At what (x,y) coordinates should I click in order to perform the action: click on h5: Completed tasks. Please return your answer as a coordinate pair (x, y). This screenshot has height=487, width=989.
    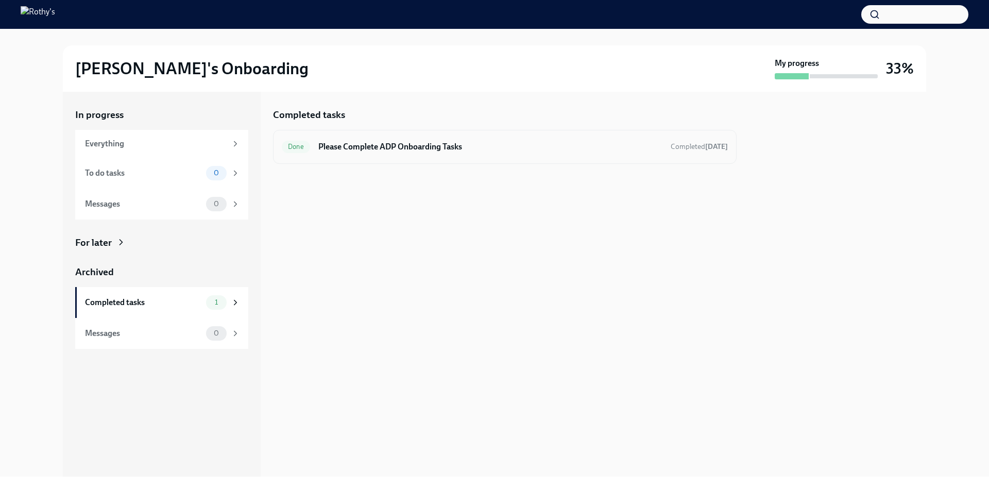
    Looking at the image, I should click on (309, 115).